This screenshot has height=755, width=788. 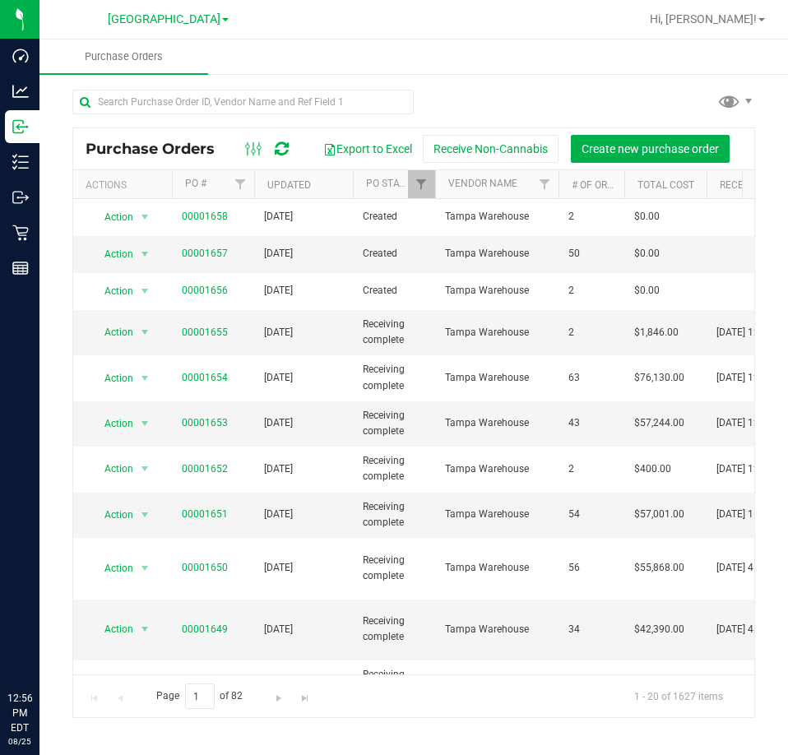 What do you see at coordinates (659, 567) in the screenshot?
I see `span: $55,868.00` at bounding box center [659, 567].